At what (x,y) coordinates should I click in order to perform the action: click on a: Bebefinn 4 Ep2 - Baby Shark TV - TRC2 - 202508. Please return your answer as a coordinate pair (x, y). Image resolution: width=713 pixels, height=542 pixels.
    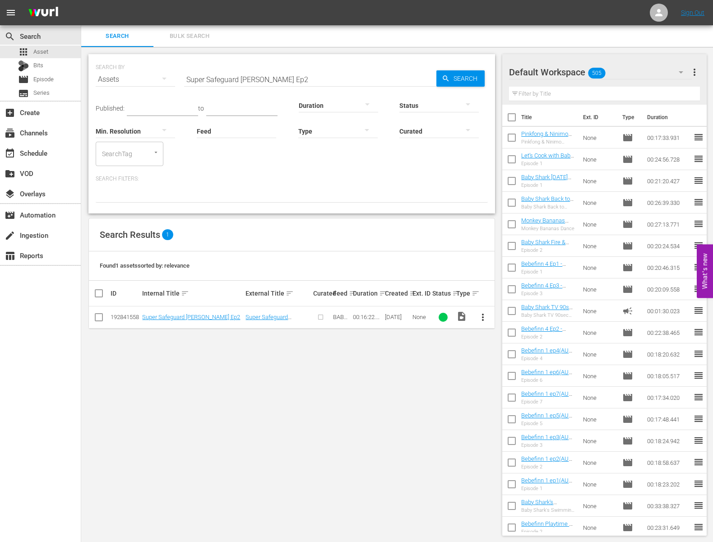
    Looking at the image, I should click on (543, 335).